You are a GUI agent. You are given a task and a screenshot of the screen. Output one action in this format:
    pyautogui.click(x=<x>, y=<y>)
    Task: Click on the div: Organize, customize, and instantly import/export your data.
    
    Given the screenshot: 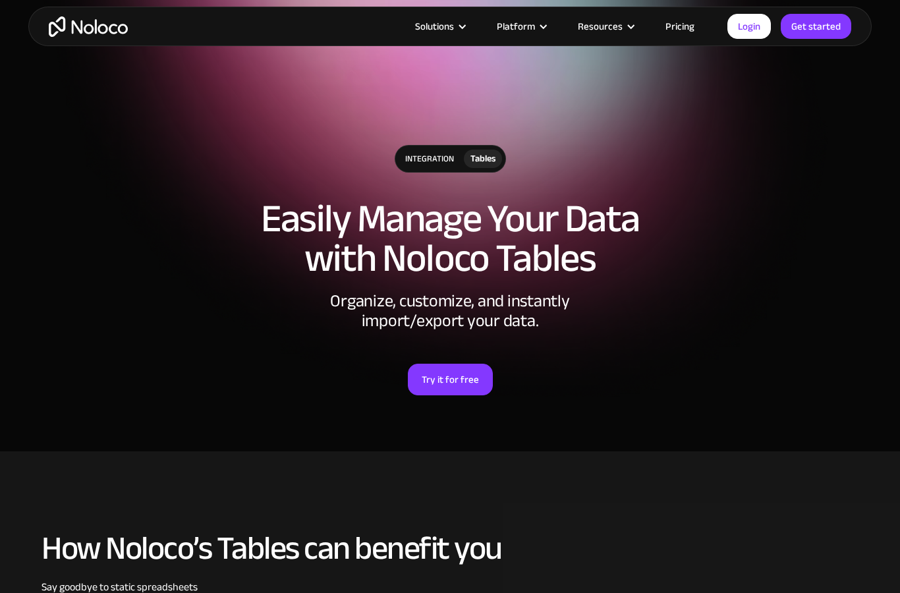 What is the action you would take?
    pyautogui.click(x=450, y=311)
    